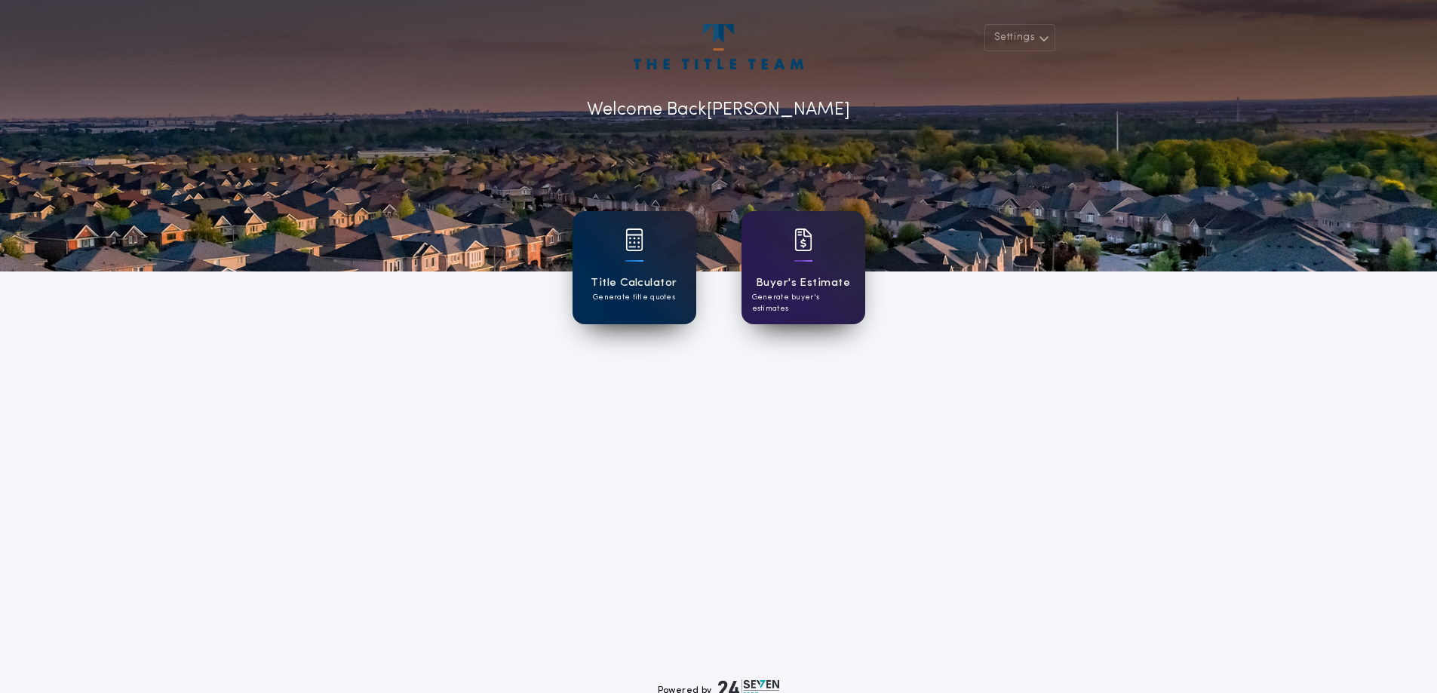 Image resolution: width=1437 pixels, height=693 pixels. I want to click on p: Generate title quotes, so click(634, 297).